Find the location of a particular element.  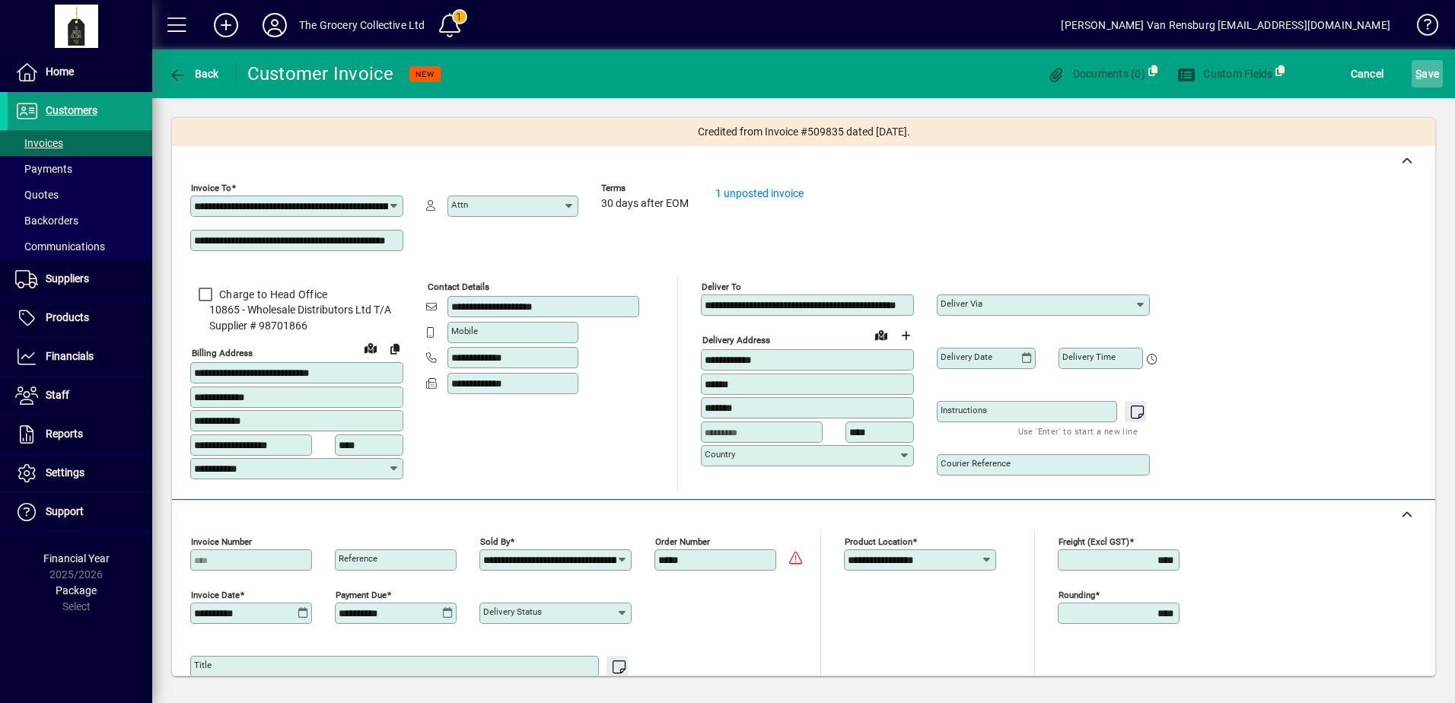

span: Support is located at coordinates (65, 511).